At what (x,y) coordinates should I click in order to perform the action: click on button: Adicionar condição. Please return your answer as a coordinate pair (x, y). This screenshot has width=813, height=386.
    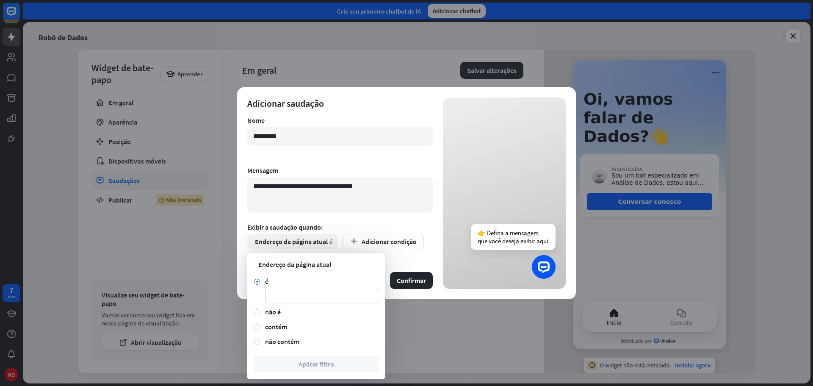
    Looking at the image, I should click on (383, 241).